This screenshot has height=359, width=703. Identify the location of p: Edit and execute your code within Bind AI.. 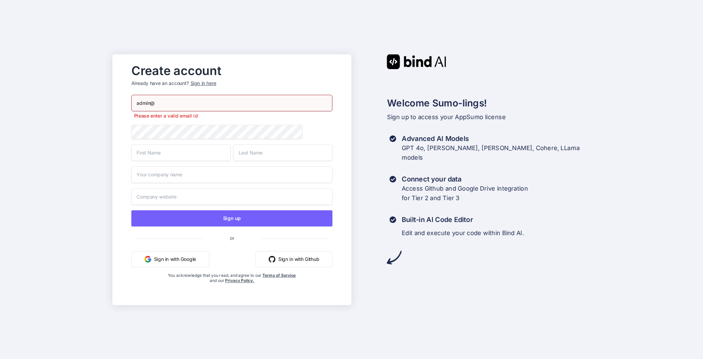
(463, 233).